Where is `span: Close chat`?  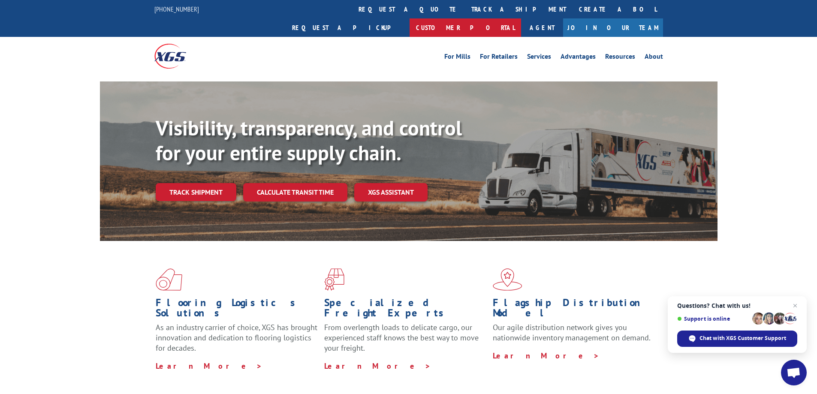 span: Close chat is located at coordinates (795, 306).